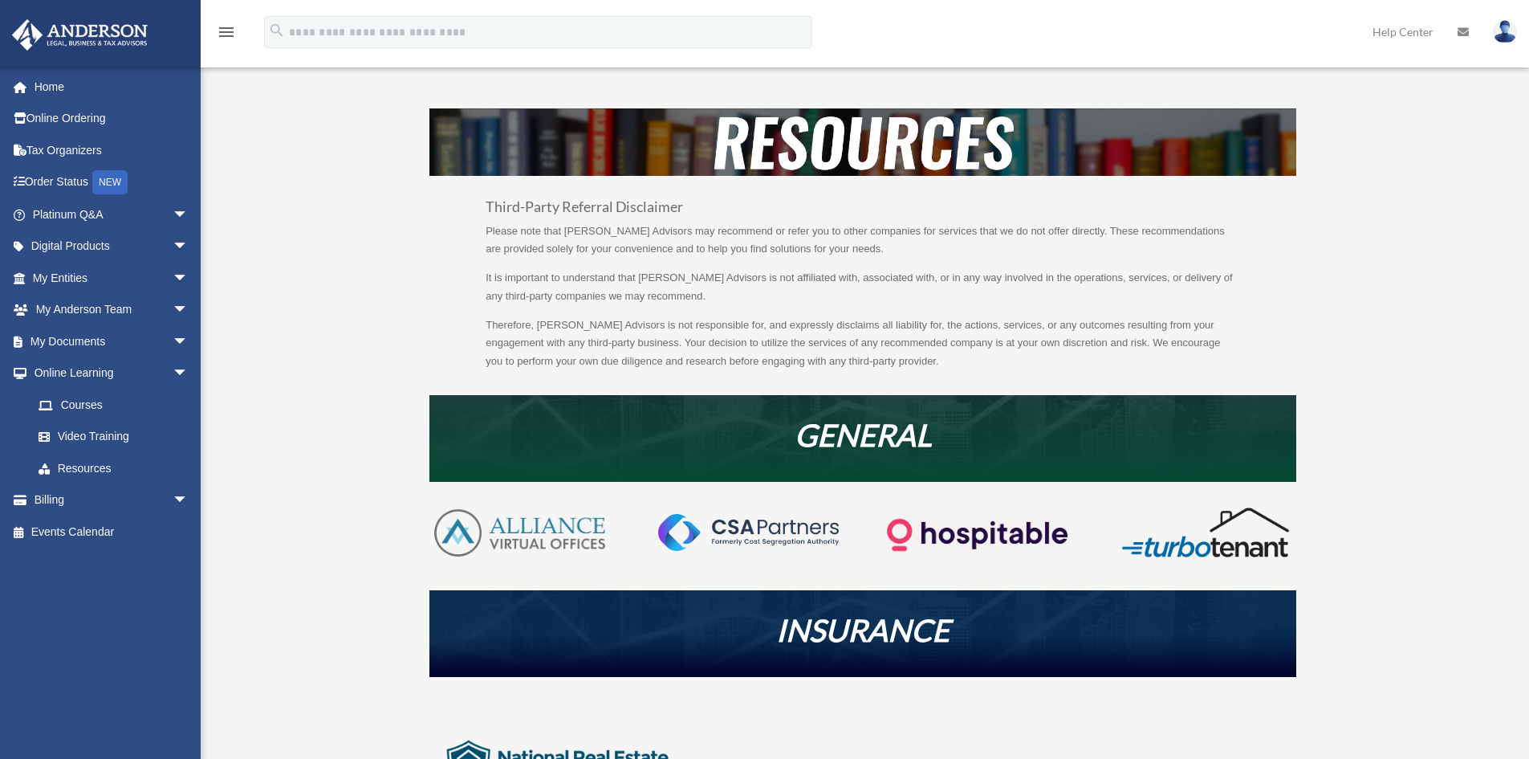 This screenshot has height=759, width=1529. What do you see at coordinates (226, 35) in the screenshot?
I see `a: menu` at bounding box center [226, 35].